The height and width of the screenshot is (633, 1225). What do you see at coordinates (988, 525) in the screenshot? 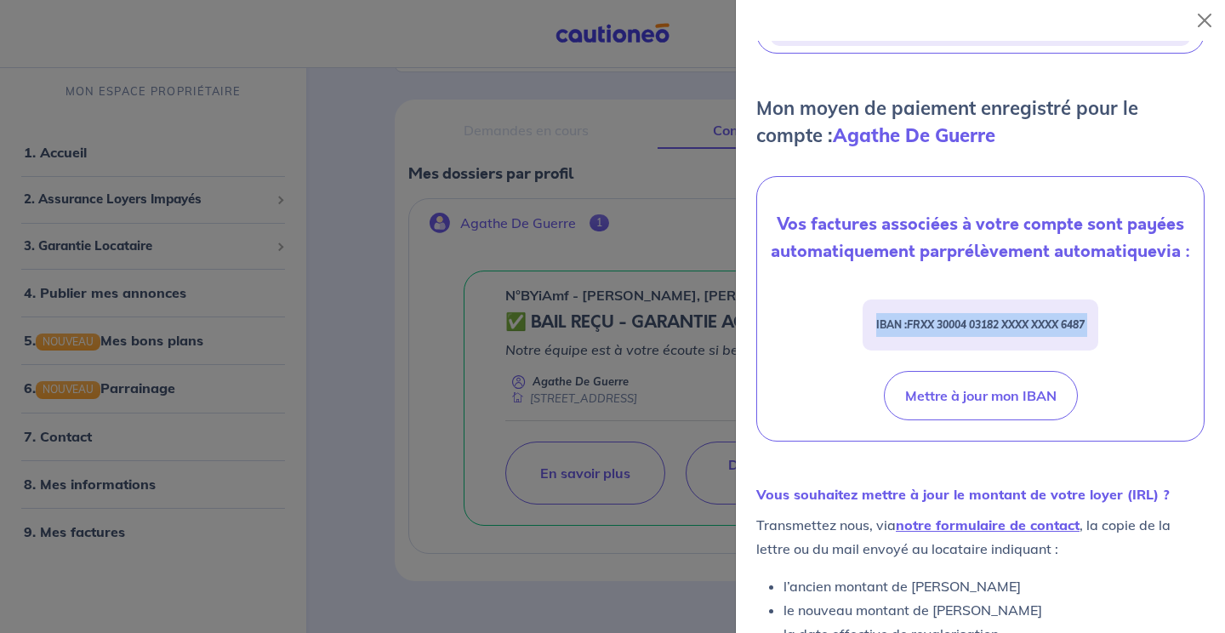
I see `a: notre formulaire de contact` at bounding box center [988, 525].